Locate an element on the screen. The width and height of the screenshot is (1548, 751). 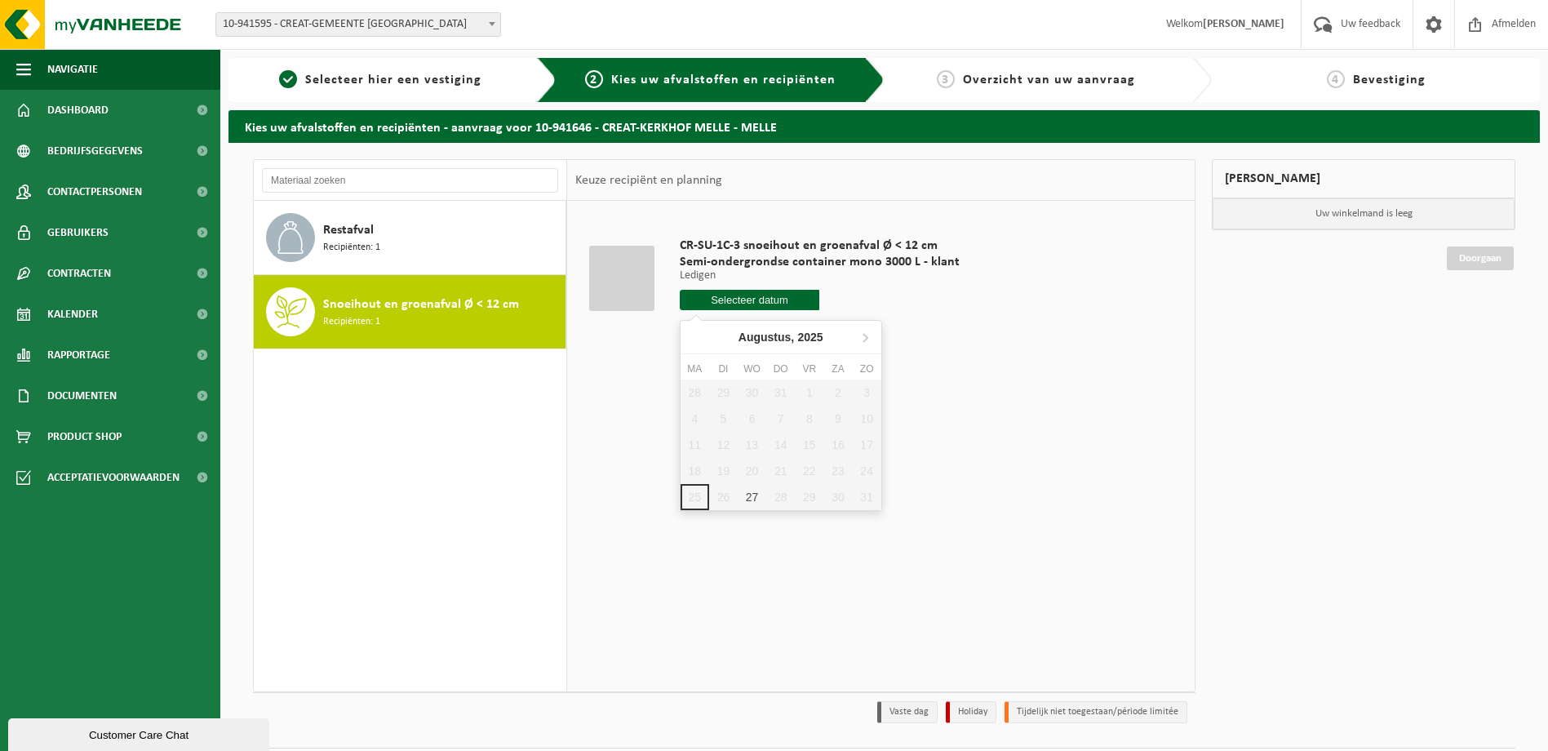
li: Vaste dag is located at coordinates (907, 712).